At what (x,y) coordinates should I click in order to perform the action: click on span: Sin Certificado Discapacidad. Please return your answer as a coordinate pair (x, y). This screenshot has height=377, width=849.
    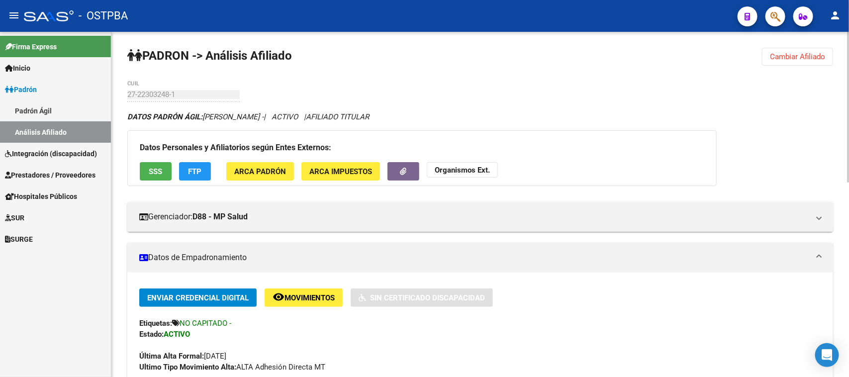
    Looking at the image, I should click on (427, 298).